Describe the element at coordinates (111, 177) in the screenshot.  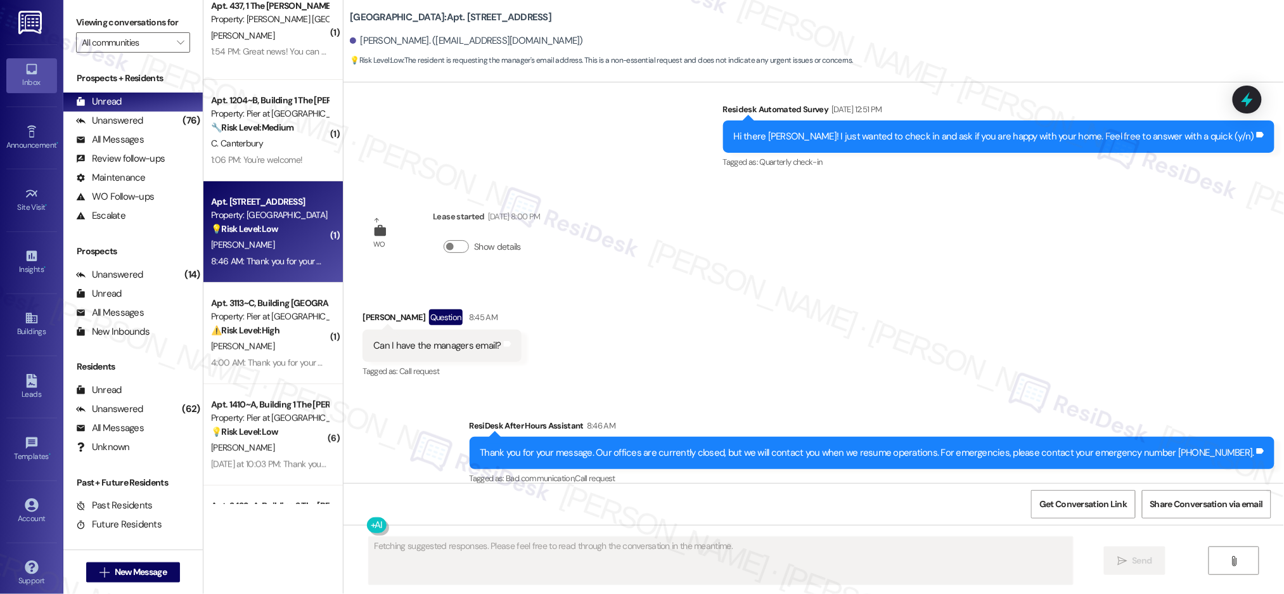
I see `div: Maintenance` at that location.